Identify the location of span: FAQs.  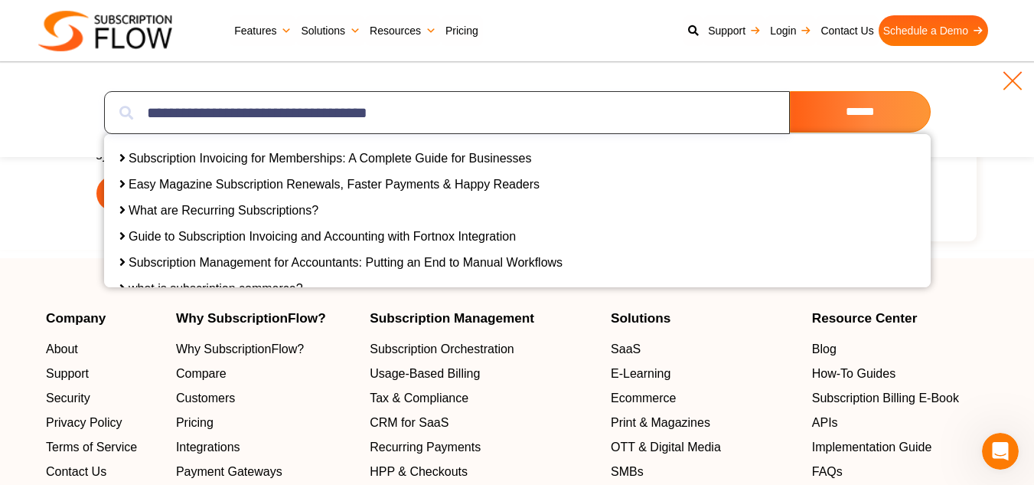
(828, 472).